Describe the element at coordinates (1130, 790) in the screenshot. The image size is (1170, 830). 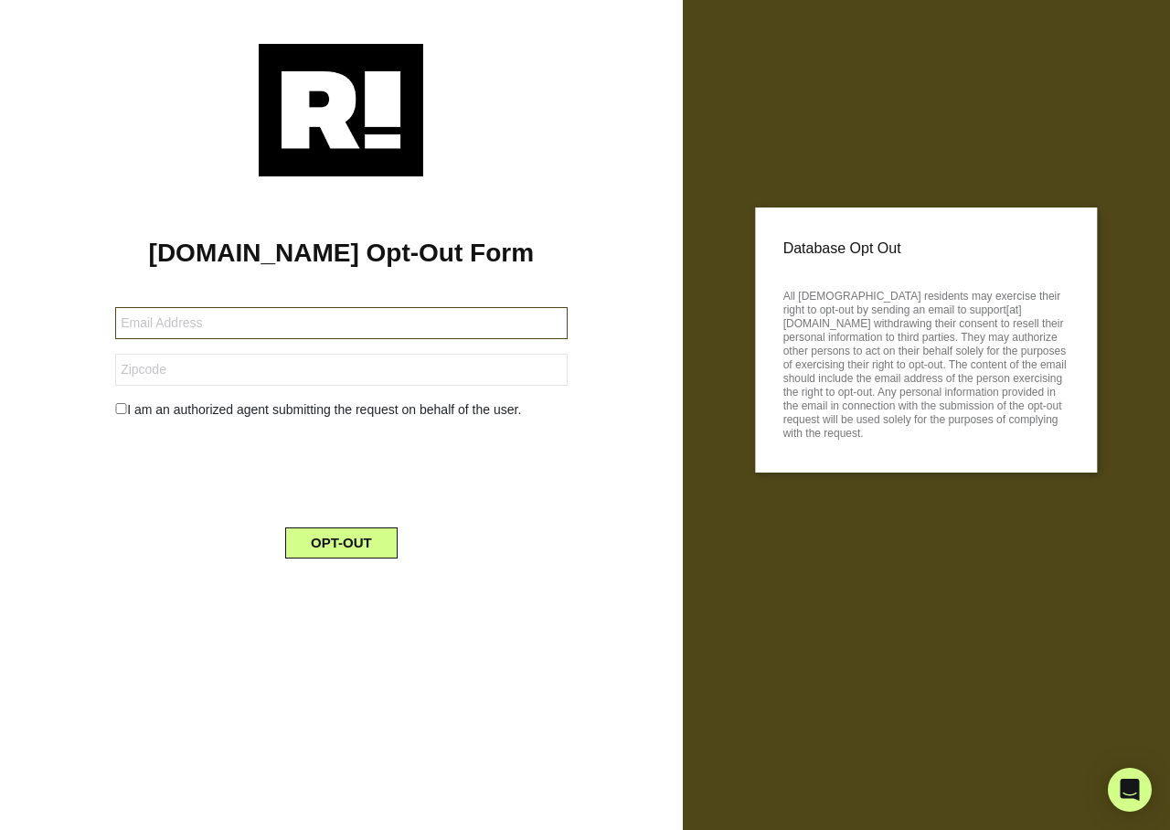
I see `div: Open Intercom Messenger` at that location.